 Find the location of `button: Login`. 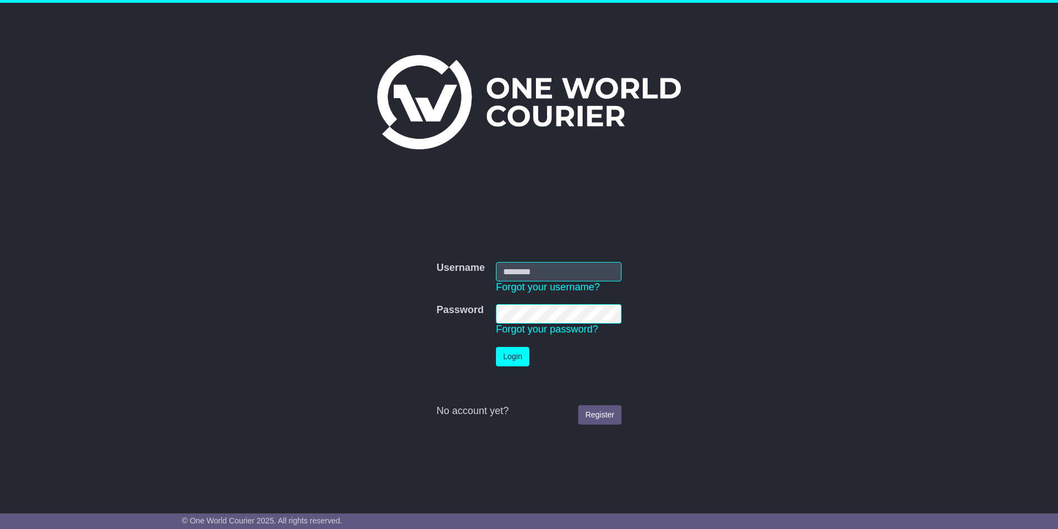

button: Login is located at coordinates (513, 357).